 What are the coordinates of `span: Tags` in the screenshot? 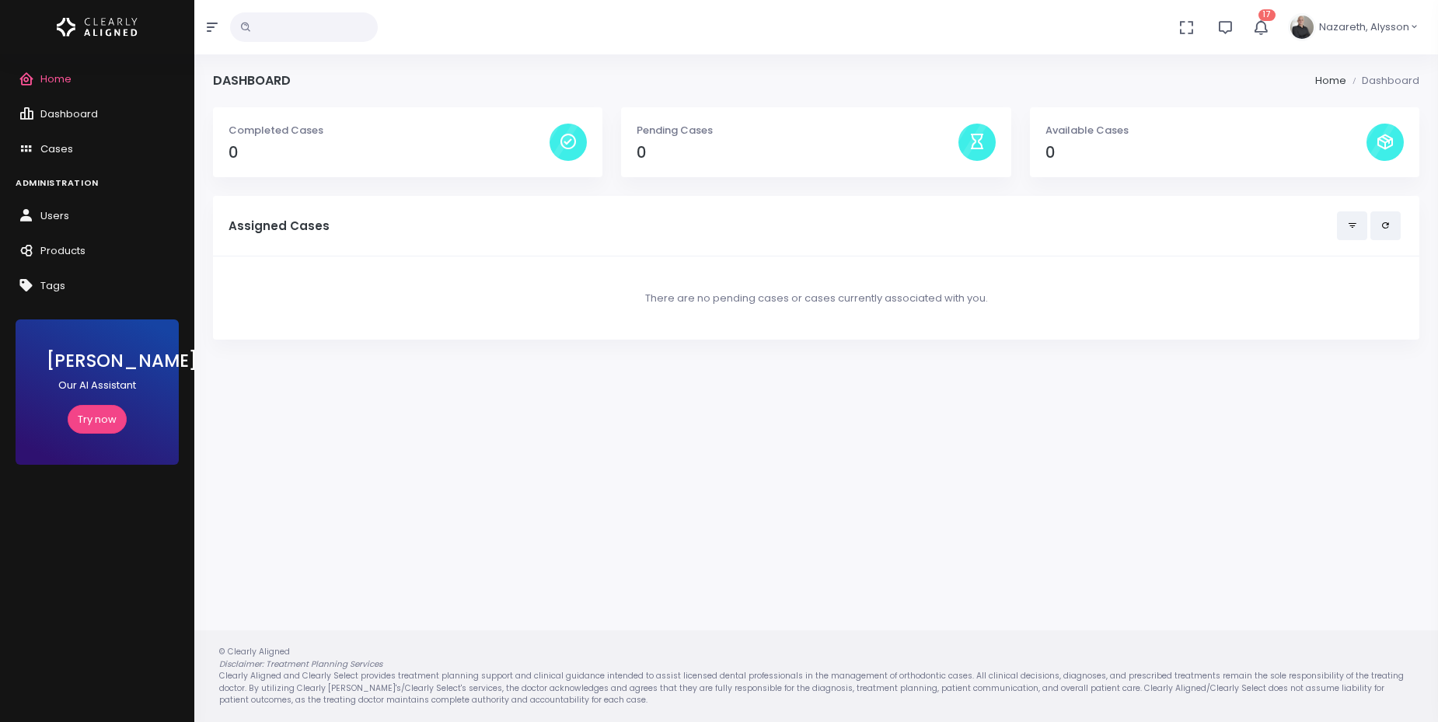 It's located at (53, 285).